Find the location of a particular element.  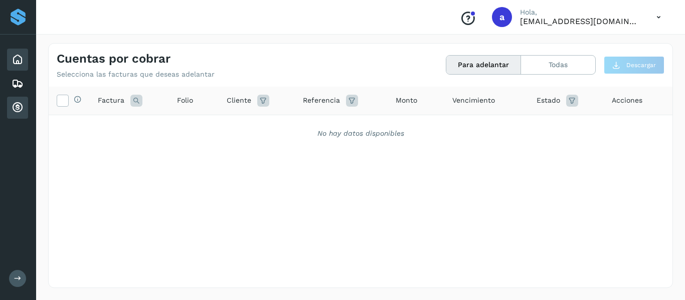

button: Para adelantar is located at coordinates (483, 65).